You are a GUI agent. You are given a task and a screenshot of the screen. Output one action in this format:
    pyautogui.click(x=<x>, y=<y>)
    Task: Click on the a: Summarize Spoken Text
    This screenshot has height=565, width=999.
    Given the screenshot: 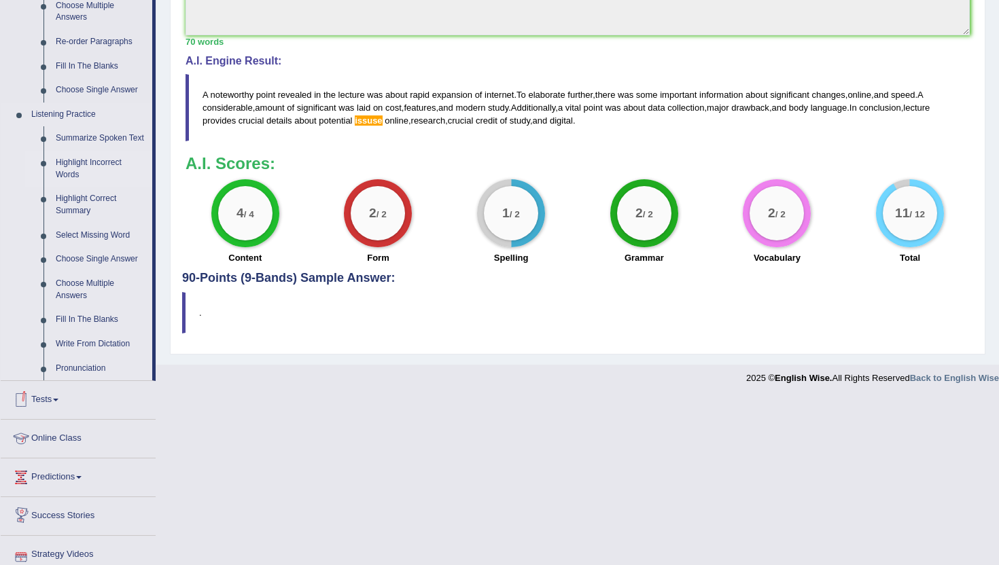 What is the action you would take?
    pyautogui.click(x=101, y=139)
    